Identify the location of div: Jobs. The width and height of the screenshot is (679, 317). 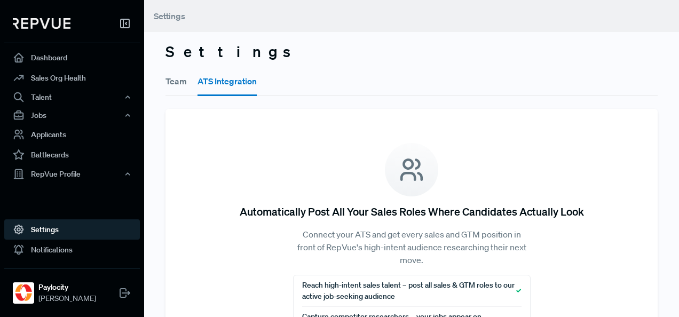
(72, 115).